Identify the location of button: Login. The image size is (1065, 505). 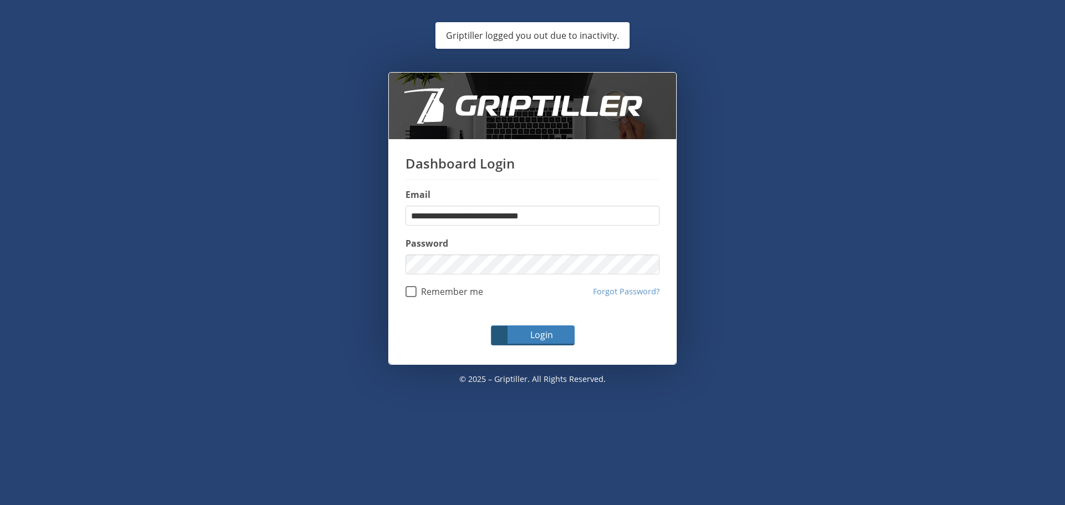
(532, 335).